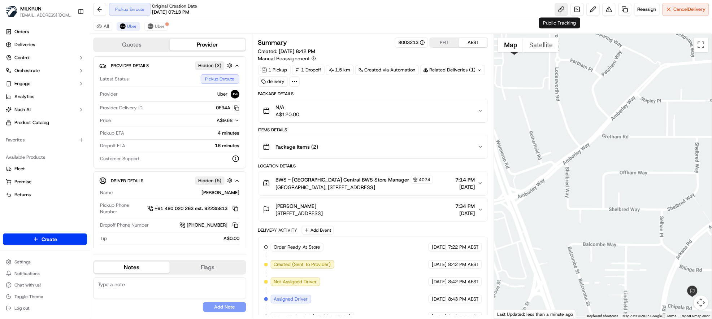 Image resolution: width=712 pixels, height=319 pixels. I want to click on span: A$9.68, so click(225, 120).